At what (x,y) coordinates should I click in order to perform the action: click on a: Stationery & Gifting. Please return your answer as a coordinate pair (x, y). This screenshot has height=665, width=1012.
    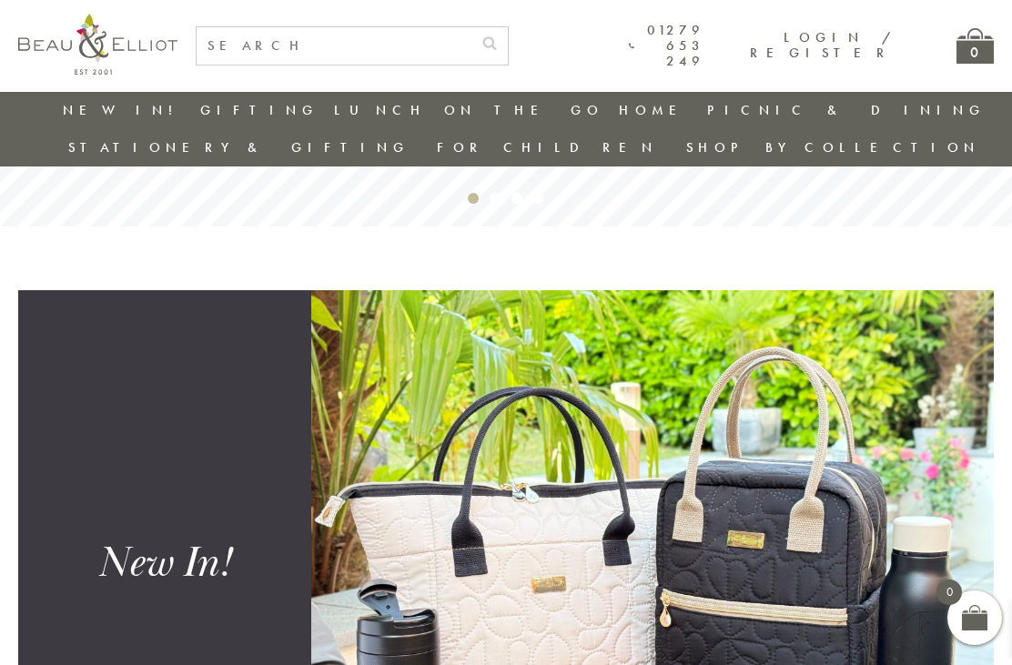
    Looking at the image, I should click on (238, 147).